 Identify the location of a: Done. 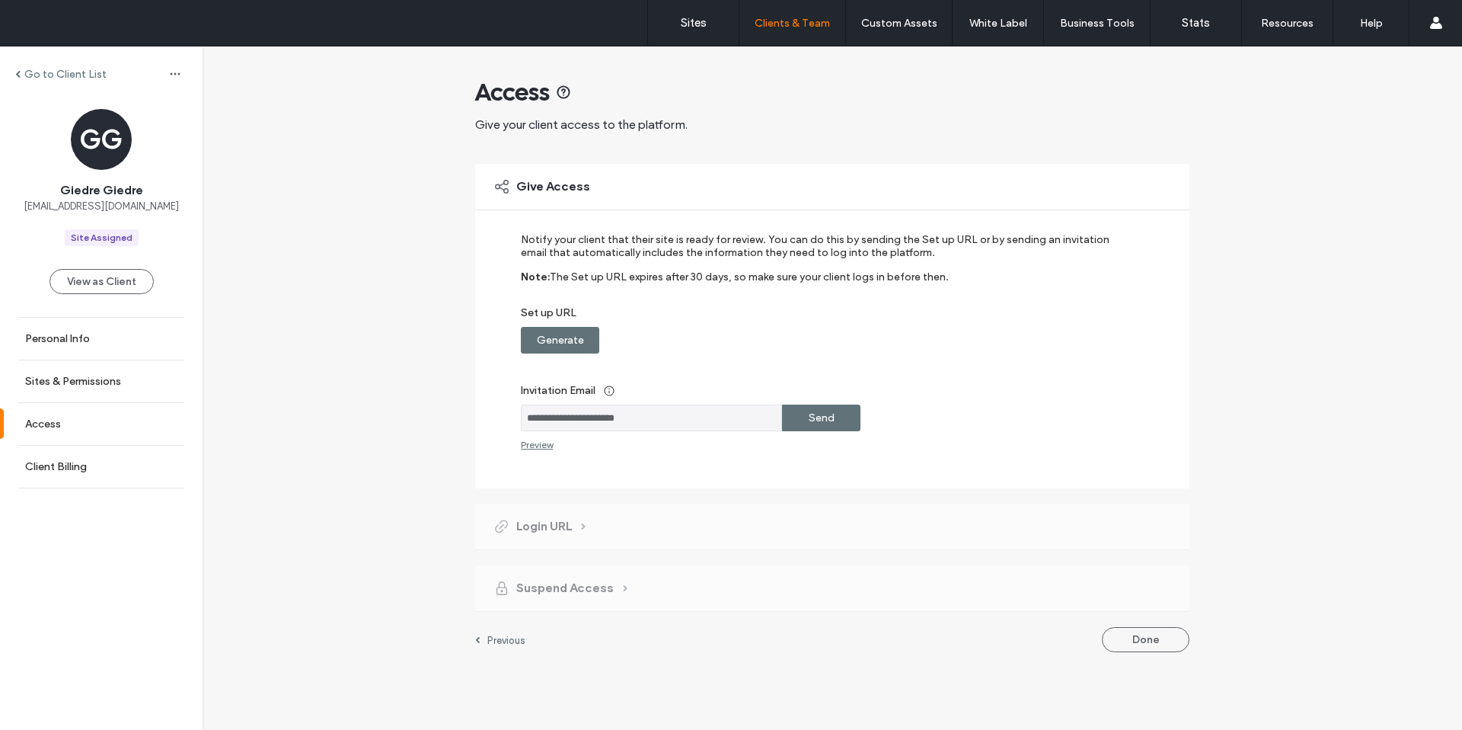
(1145, 639).